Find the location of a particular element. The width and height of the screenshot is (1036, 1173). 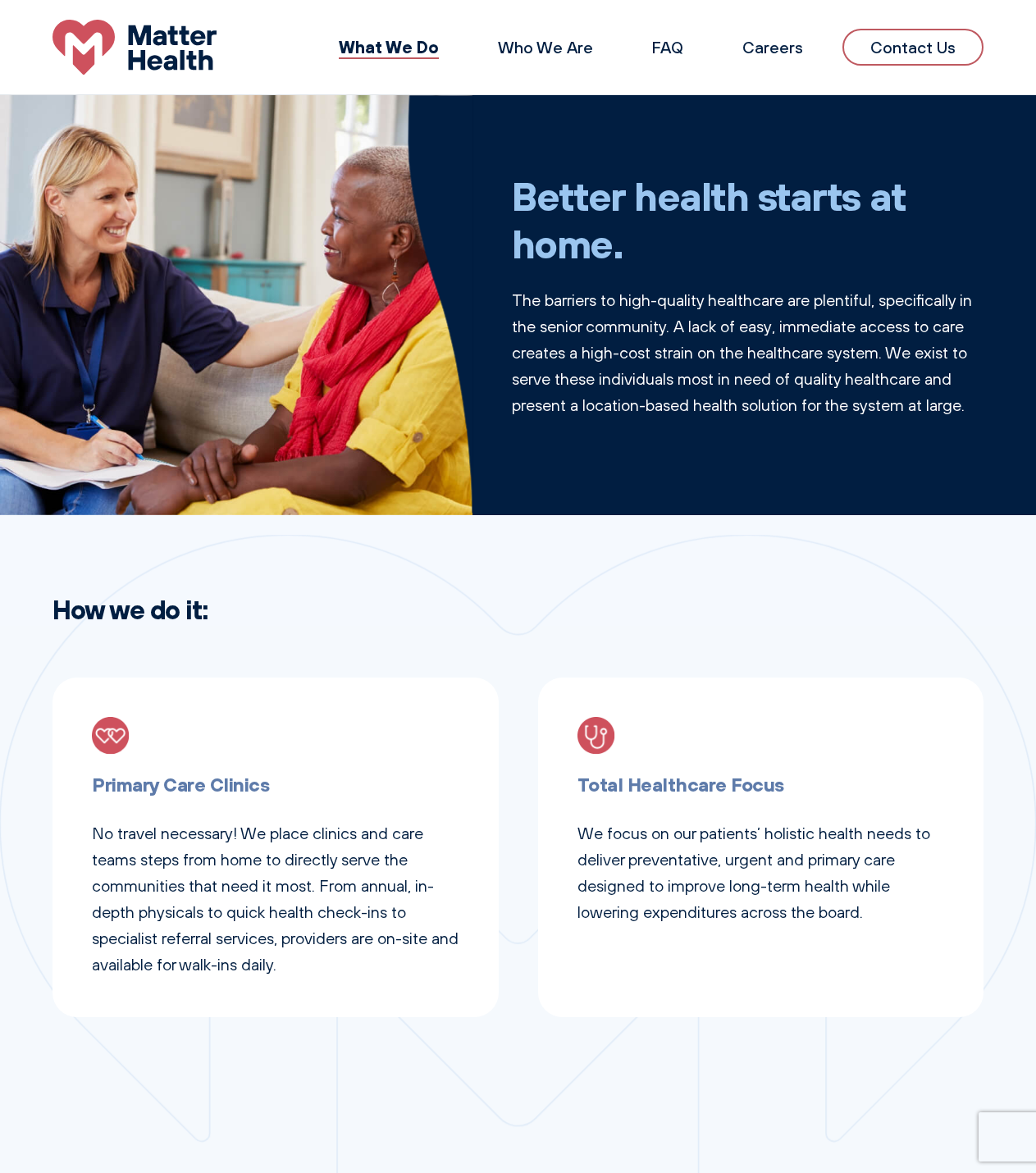

p: The barriers to high-quality healthcare are plentiful, specifically in the senior community. A la... is located at coordinates (748, 353).